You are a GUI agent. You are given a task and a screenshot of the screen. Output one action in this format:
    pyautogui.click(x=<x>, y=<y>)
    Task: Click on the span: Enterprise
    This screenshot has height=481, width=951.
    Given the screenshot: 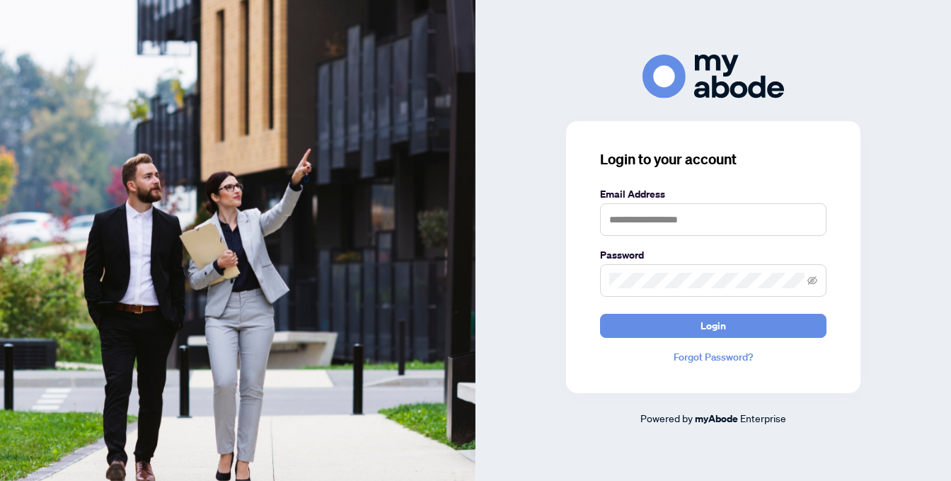 What is the action you would take?
    pyautogui.click(x=763, y=418)
    